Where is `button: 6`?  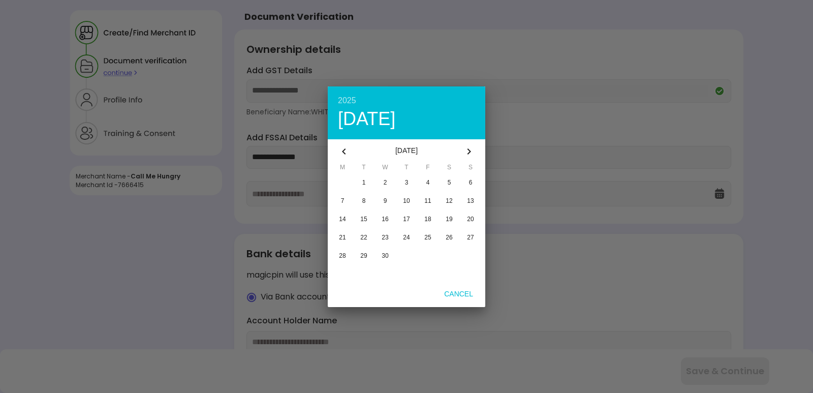
button: 6 is located at coordinates (471, 182).